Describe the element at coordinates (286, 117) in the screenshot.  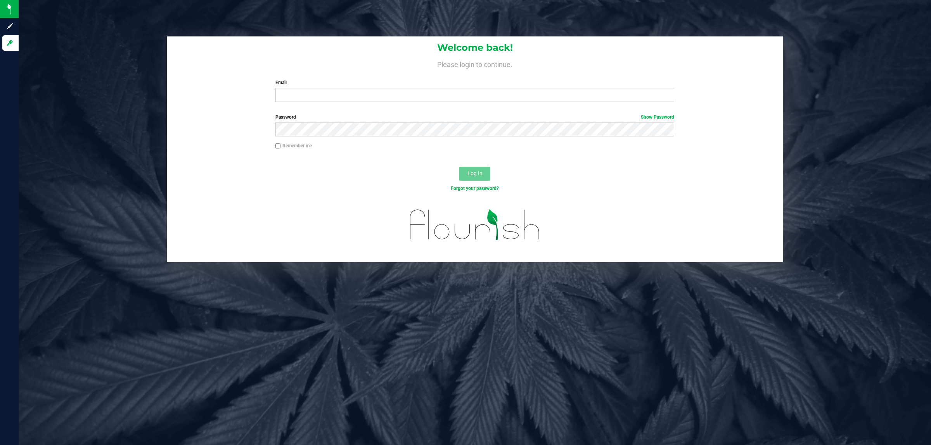
I see `span: Password` at that location.